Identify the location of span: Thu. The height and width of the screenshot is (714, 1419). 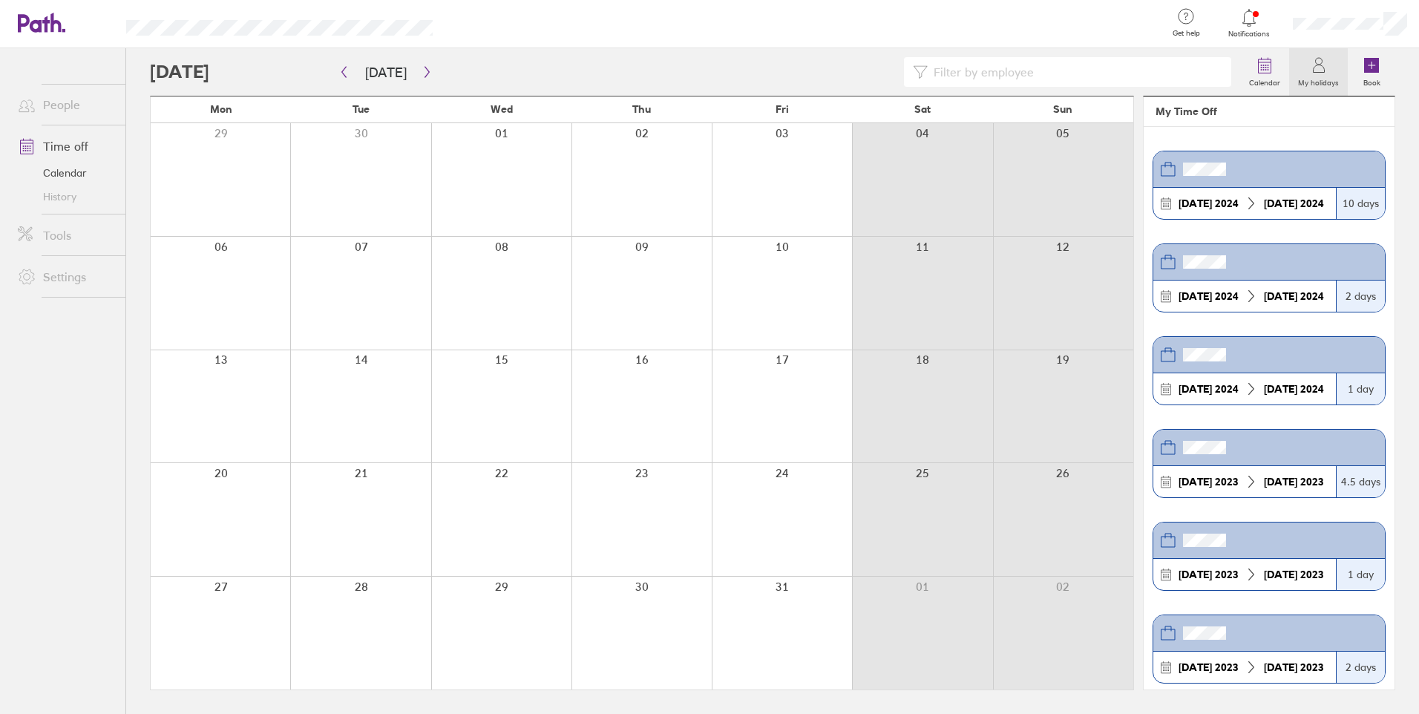
(641, 109).